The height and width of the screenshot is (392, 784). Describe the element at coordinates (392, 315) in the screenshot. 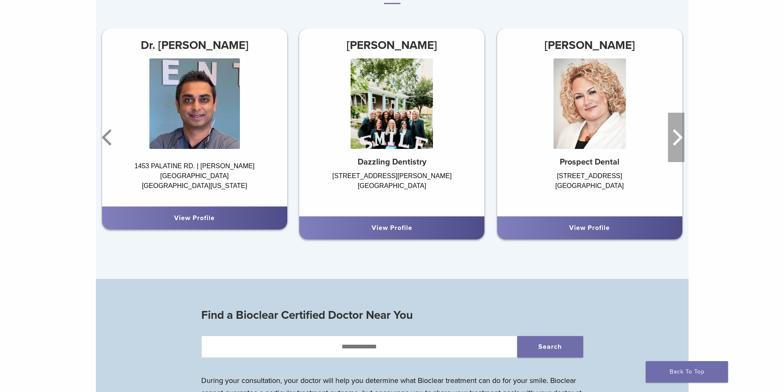

I see `h3: Find a Bioclear Certified Doctor Near You` at that location.